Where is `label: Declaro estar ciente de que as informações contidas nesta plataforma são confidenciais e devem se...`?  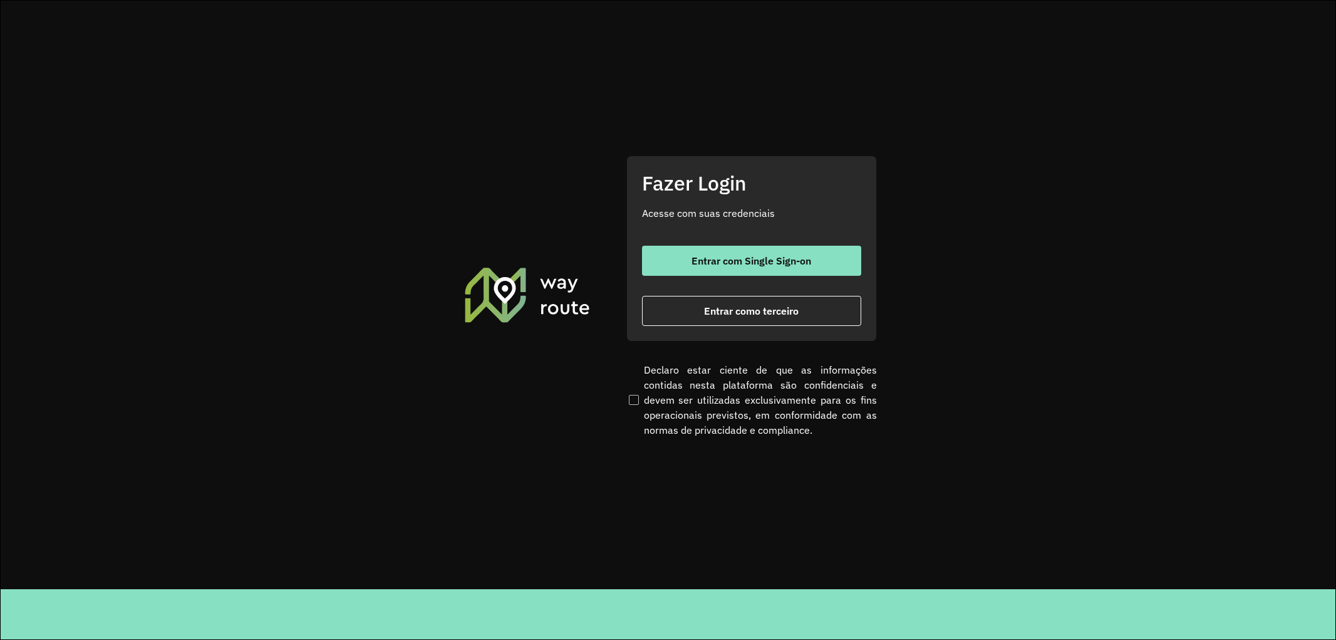 label: Declaro estar ciente de que as informações contidas nesta plataforma são confidenciais e devem se... is located at coordinates (752, 400).